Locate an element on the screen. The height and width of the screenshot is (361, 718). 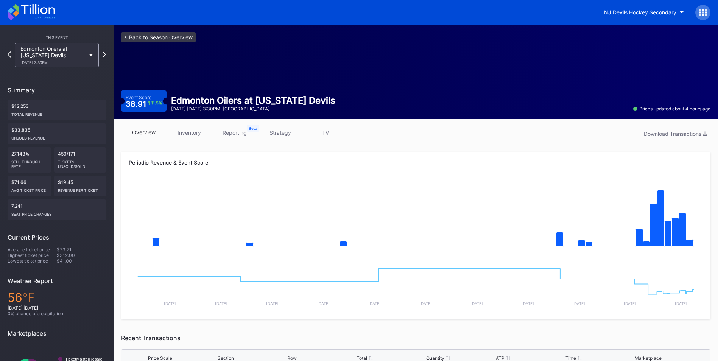
a: <-Back to Season Overview is located at coordinates (158, 37).